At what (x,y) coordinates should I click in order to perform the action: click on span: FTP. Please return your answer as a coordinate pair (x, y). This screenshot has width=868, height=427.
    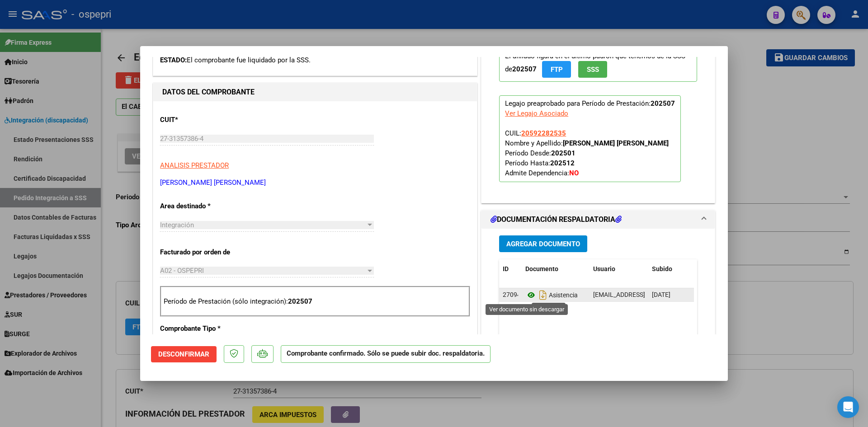
    Looking at the image, I should click on (556, 70).